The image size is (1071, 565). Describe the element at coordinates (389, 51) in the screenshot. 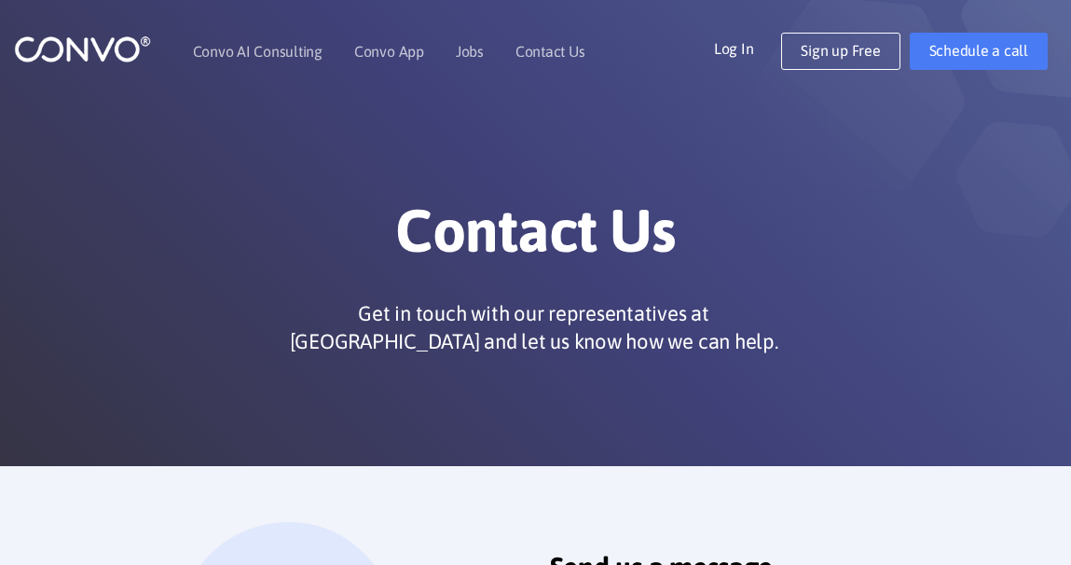

I see `a: Convo App` at that location.